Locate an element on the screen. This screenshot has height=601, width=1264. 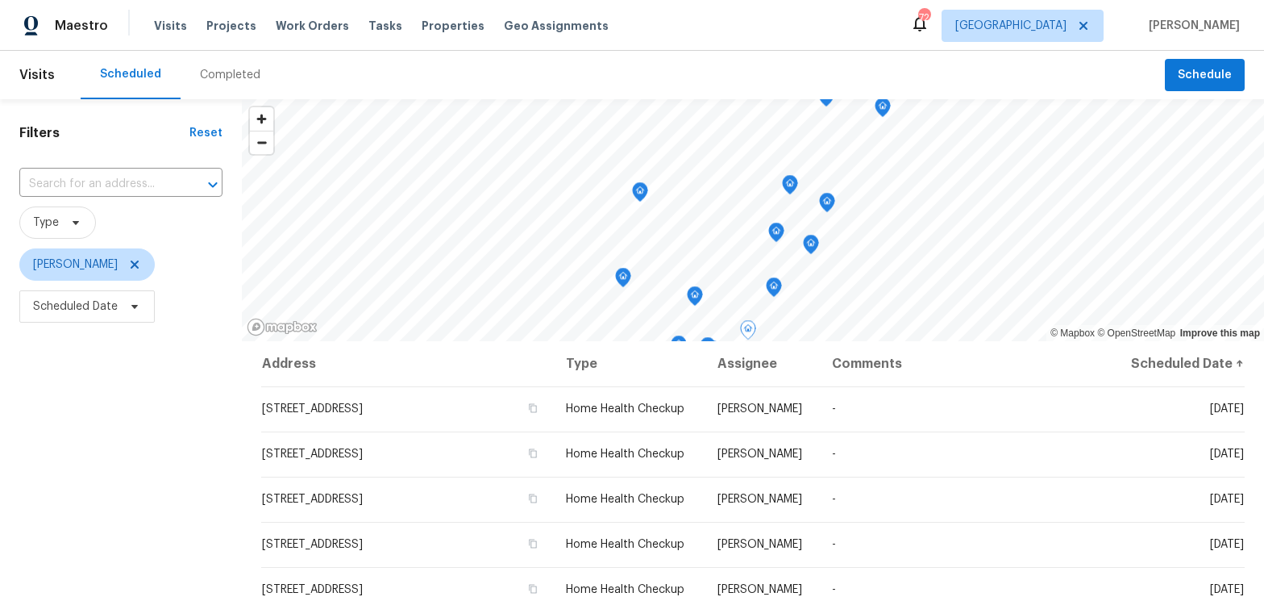
span: Scheduled Date is located at coordinates (75, 306).